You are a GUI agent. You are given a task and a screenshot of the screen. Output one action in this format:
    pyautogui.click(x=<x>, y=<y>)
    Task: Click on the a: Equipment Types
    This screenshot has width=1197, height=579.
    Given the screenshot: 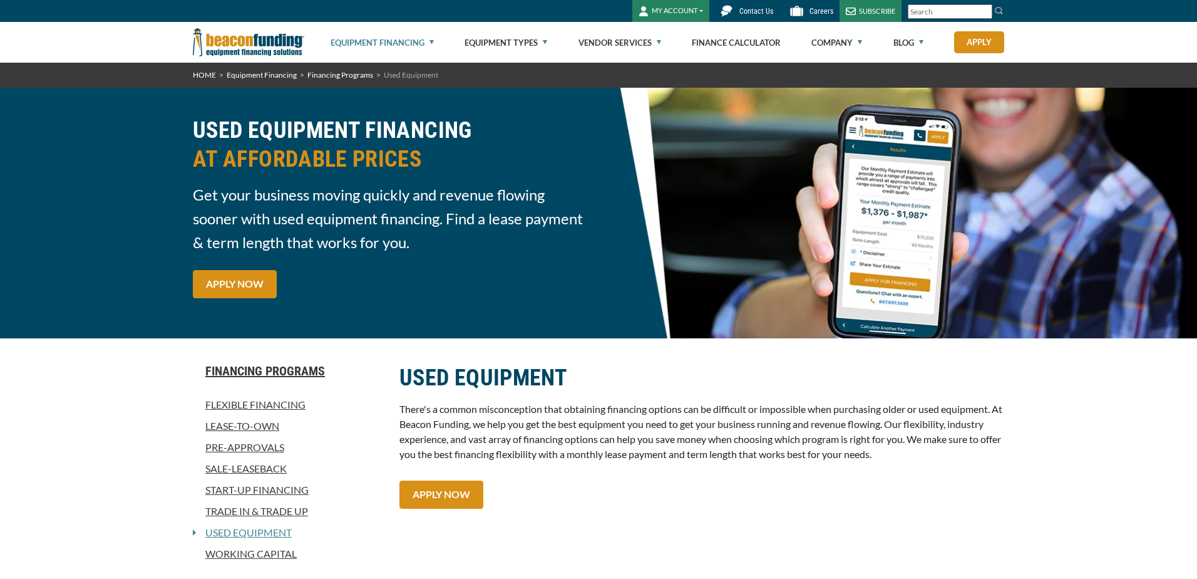 What is the action you would take?
    pyautogui.click(x=506, y=43)
    